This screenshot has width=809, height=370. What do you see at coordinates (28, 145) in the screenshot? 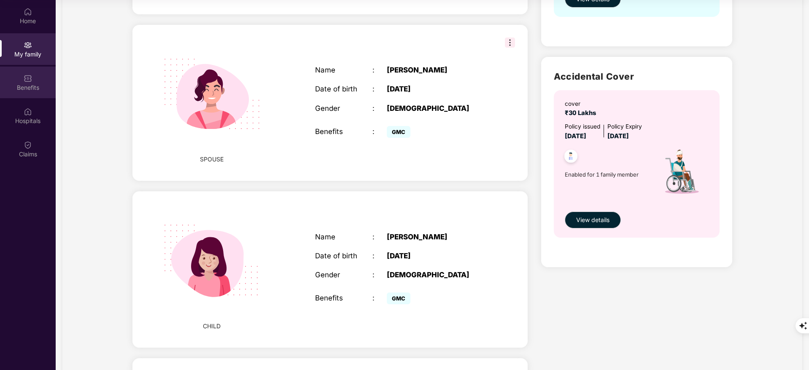
I see `img: svg+xml;base64,PHN2ZyBpZD0iQ2xhaW0iIHhtbG5zPSJodHRwOi8vd3d3LnczLm9yZy8yMDAwL3N2ZyIgd2lkdGg9IjIwIi...` at bounding box center [28, 145].